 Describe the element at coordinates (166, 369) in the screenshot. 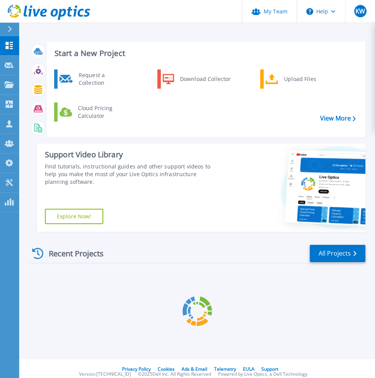

I see `a: Cookies` at that location.